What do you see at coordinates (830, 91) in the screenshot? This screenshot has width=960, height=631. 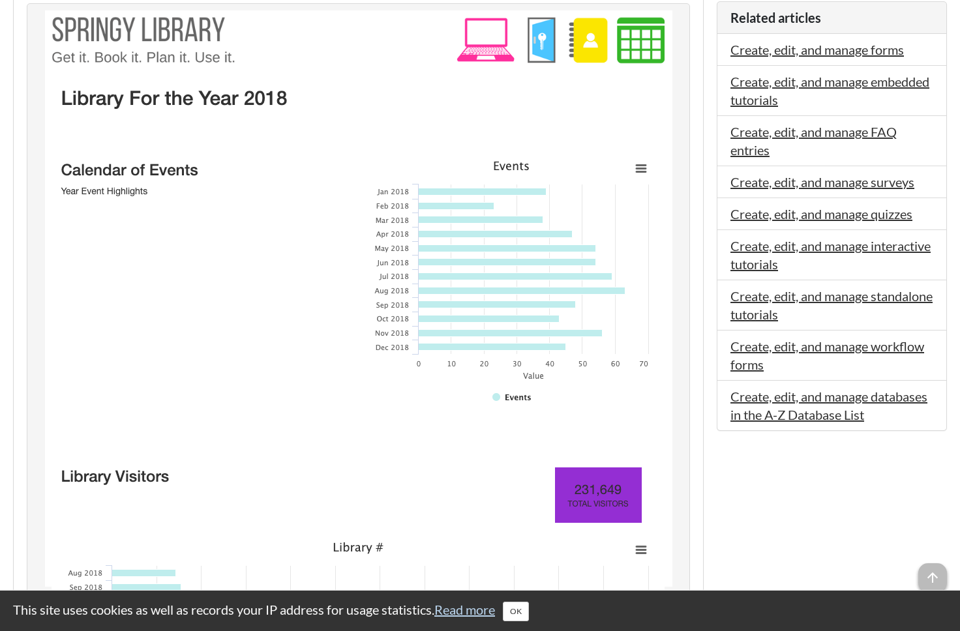 I see `a: Create, edit, and manage embedded tutorials` at bounding box center [830, 91].